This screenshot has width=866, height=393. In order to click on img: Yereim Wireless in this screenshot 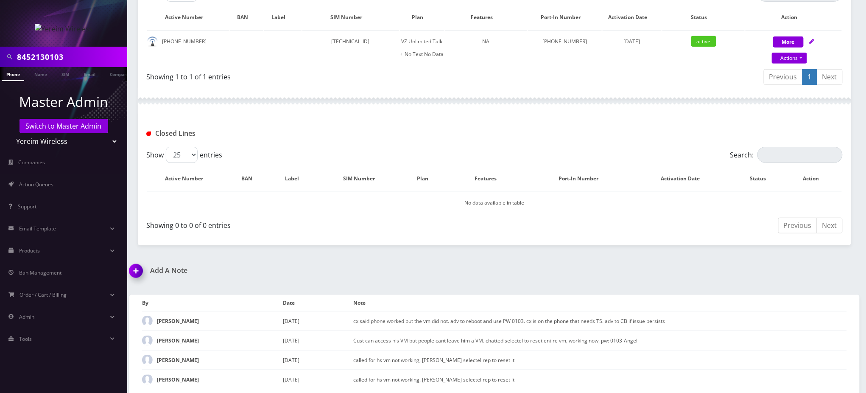, I will do `click(64, 29)`.